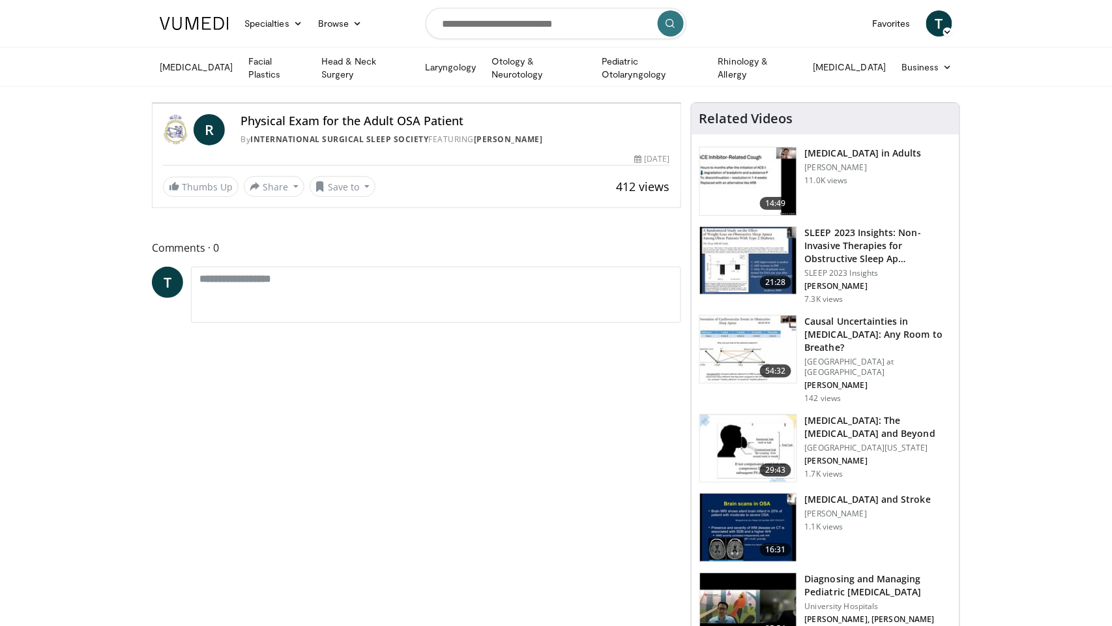 The width and height of the screenshot is (1112, 626). Describe the element at coordinates (824, 474) in the screenshot. I see `p: 1.7K views` at that location.